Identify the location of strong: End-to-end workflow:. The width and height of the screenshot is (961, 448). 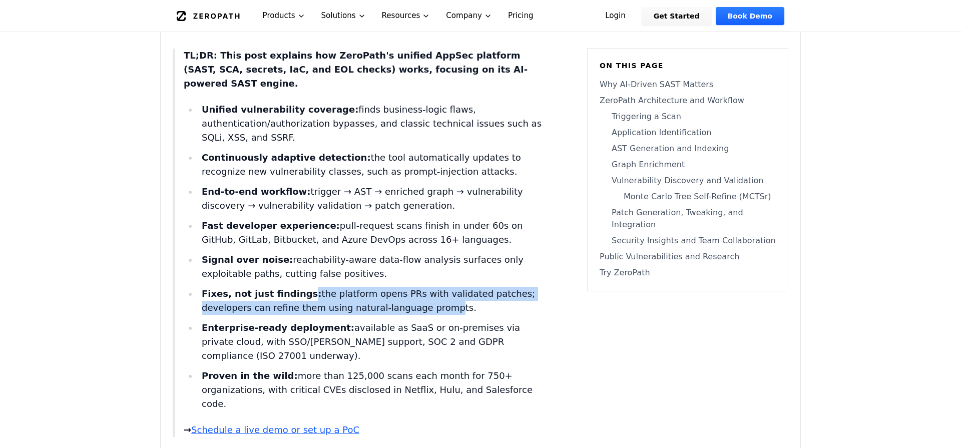
(256, 191).